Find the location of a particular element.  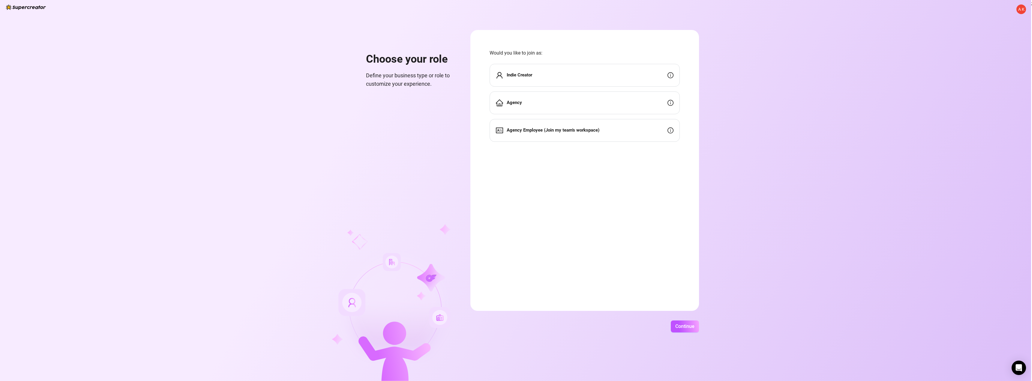

button: Continue is located at coordinates (685, 327).